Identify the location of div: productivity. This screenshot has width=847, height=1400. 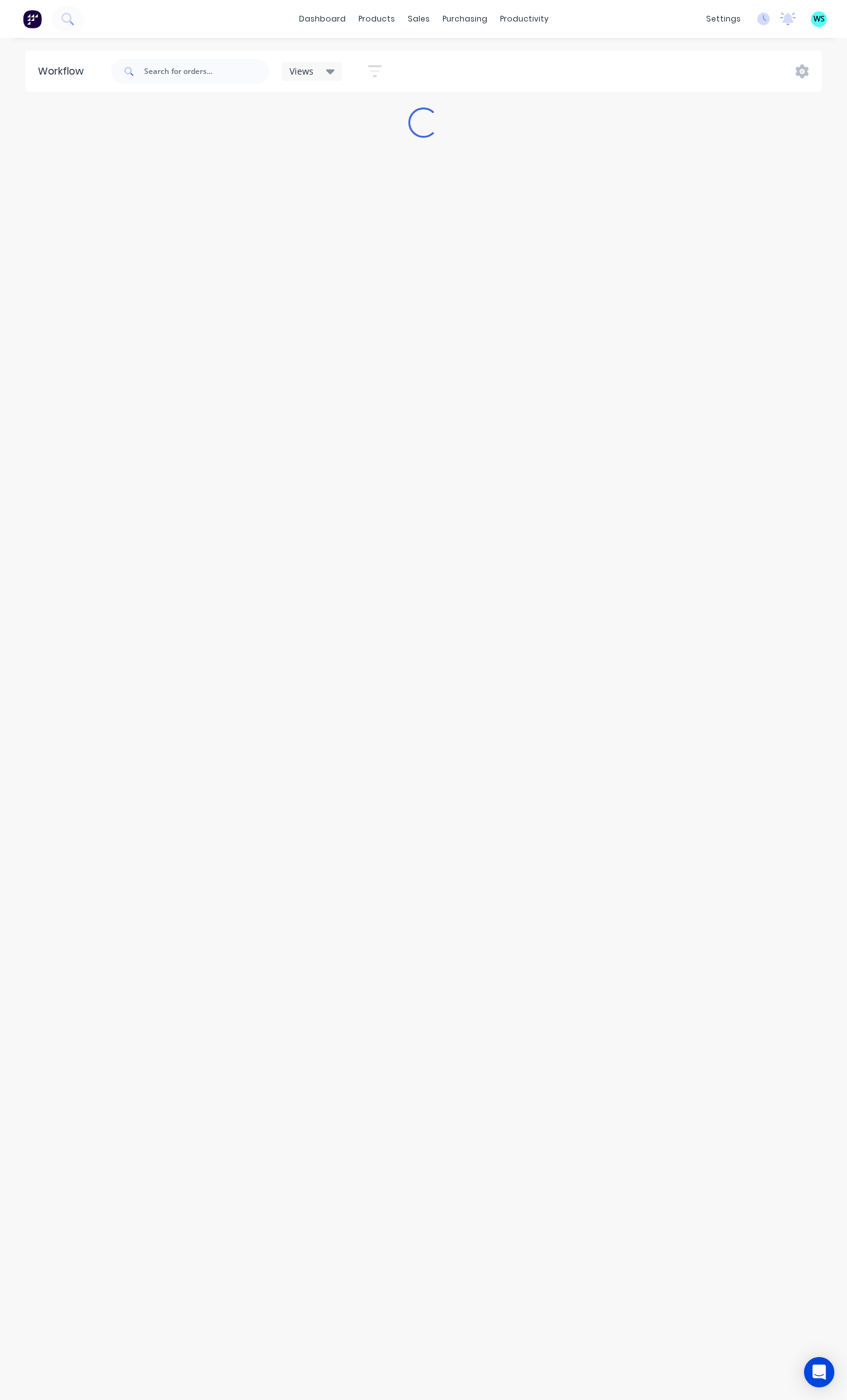
(524, 19).